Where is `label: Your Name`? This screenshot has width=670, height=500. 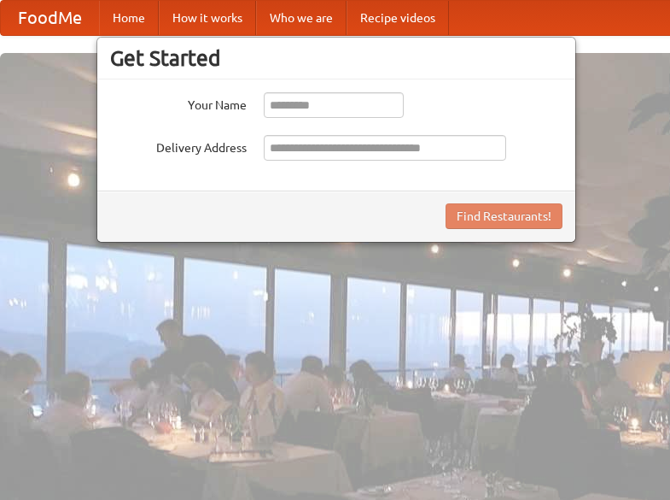
label: Your Name is located at coordinates (178, 102).